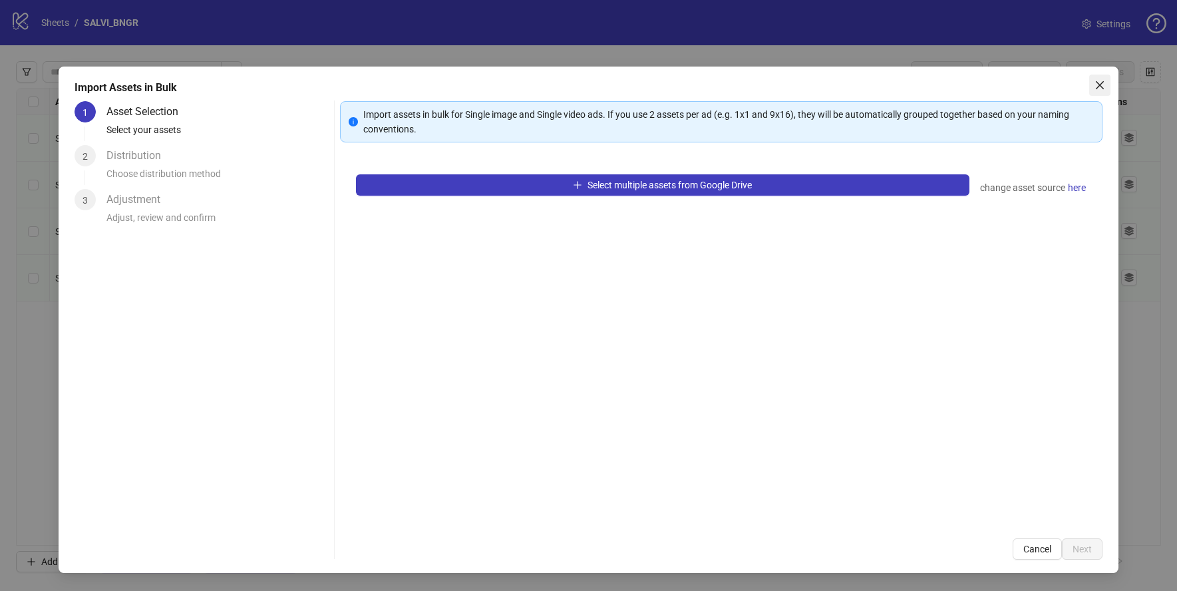 The width and height of the screenshot is (1177, 591). I want to click on div: Import Assets in Bulk, so click(588, 88).